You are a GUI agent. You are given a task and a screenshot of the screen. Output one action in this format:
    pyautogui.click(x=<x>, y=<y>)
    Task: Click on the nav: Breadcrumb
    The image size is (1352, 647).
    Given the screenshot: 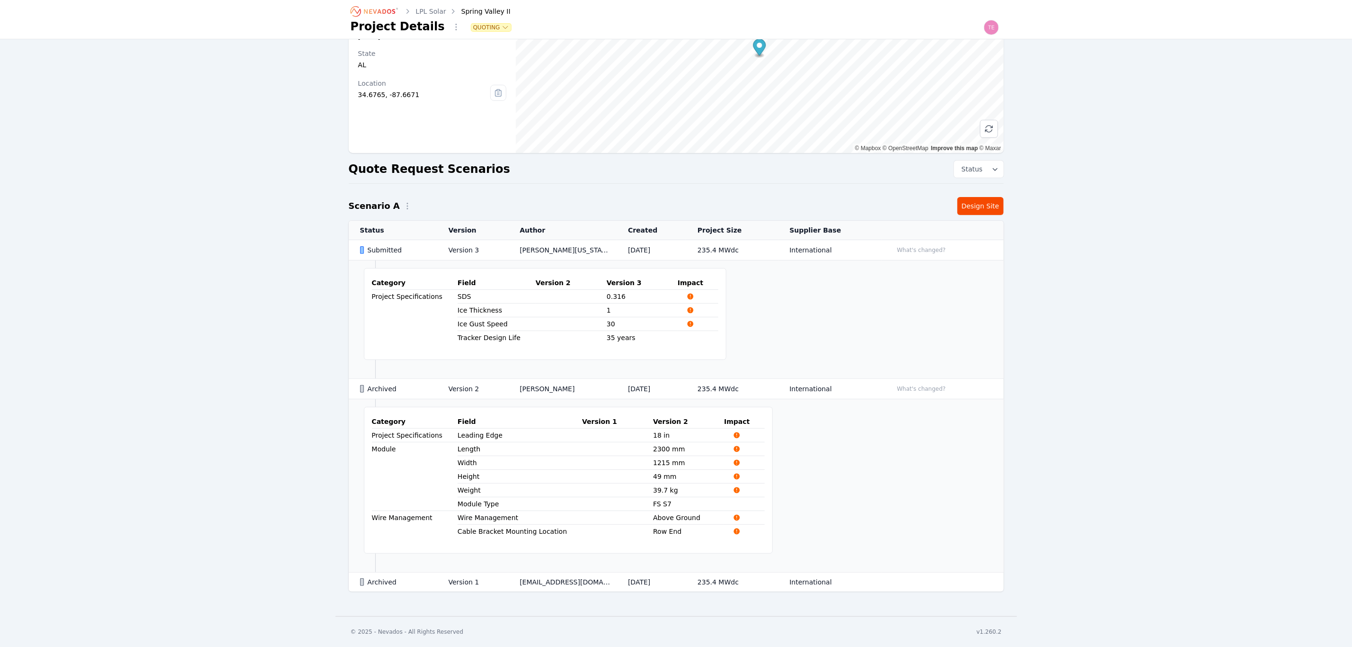 What is the action you would take?
    pyautogui.click(x=431, y=11)
    